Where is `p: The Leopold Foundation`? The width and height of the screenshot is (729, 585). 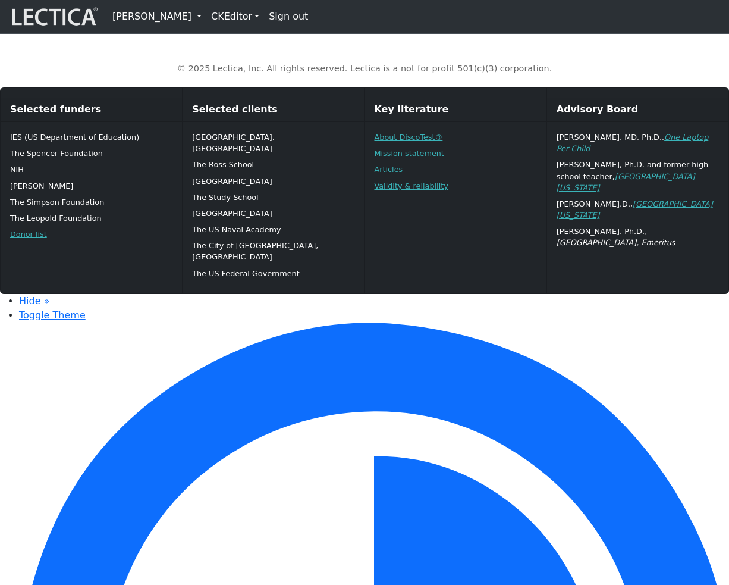 p: The Leopold Foundation is located at coordinates (91, 218).